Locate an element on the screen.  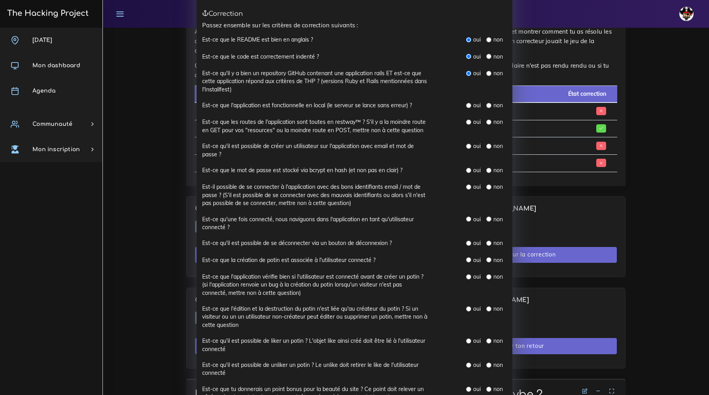
label: Est-ce qu'il est possible de créer un utilisateur sur l'application avec email et mot de passe ? is located at coordinates (315, 150).